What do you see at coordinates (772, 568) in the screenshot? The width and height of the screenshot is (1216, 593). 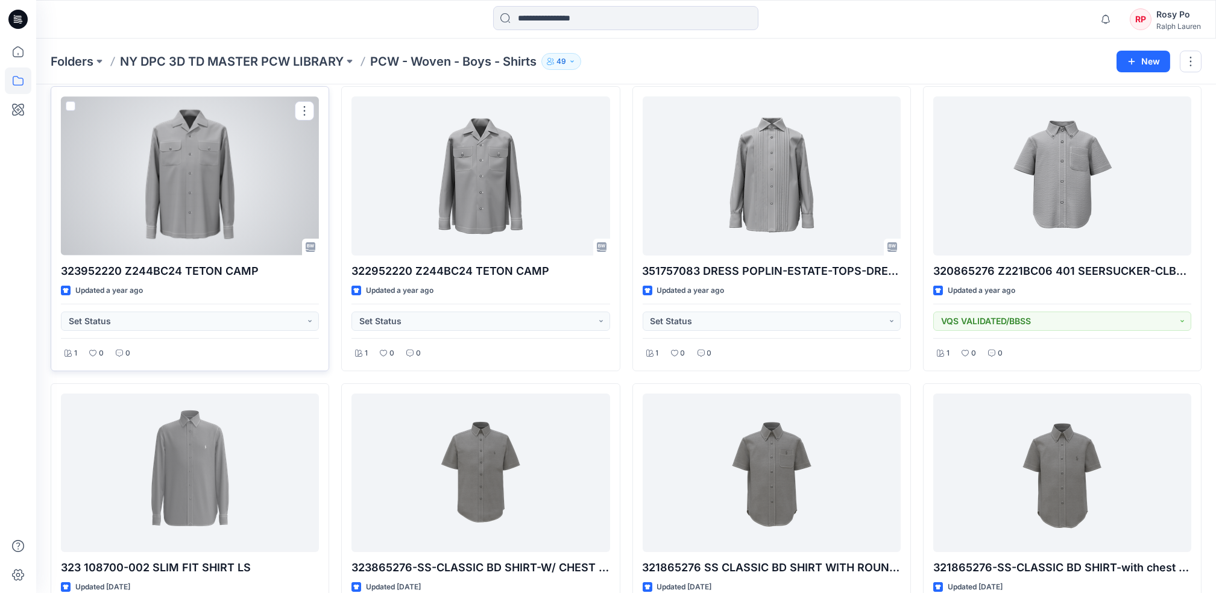 I see `p: 321865276 SS CLASSIC BD SHIRT WITH ROUND POCKET` at bounding box center [772, 568].